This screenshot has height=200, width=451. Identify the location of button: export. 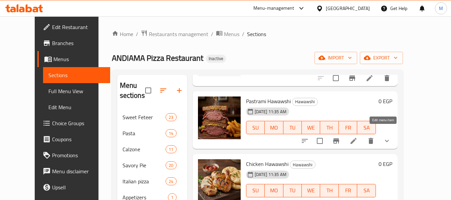
(381, 58).